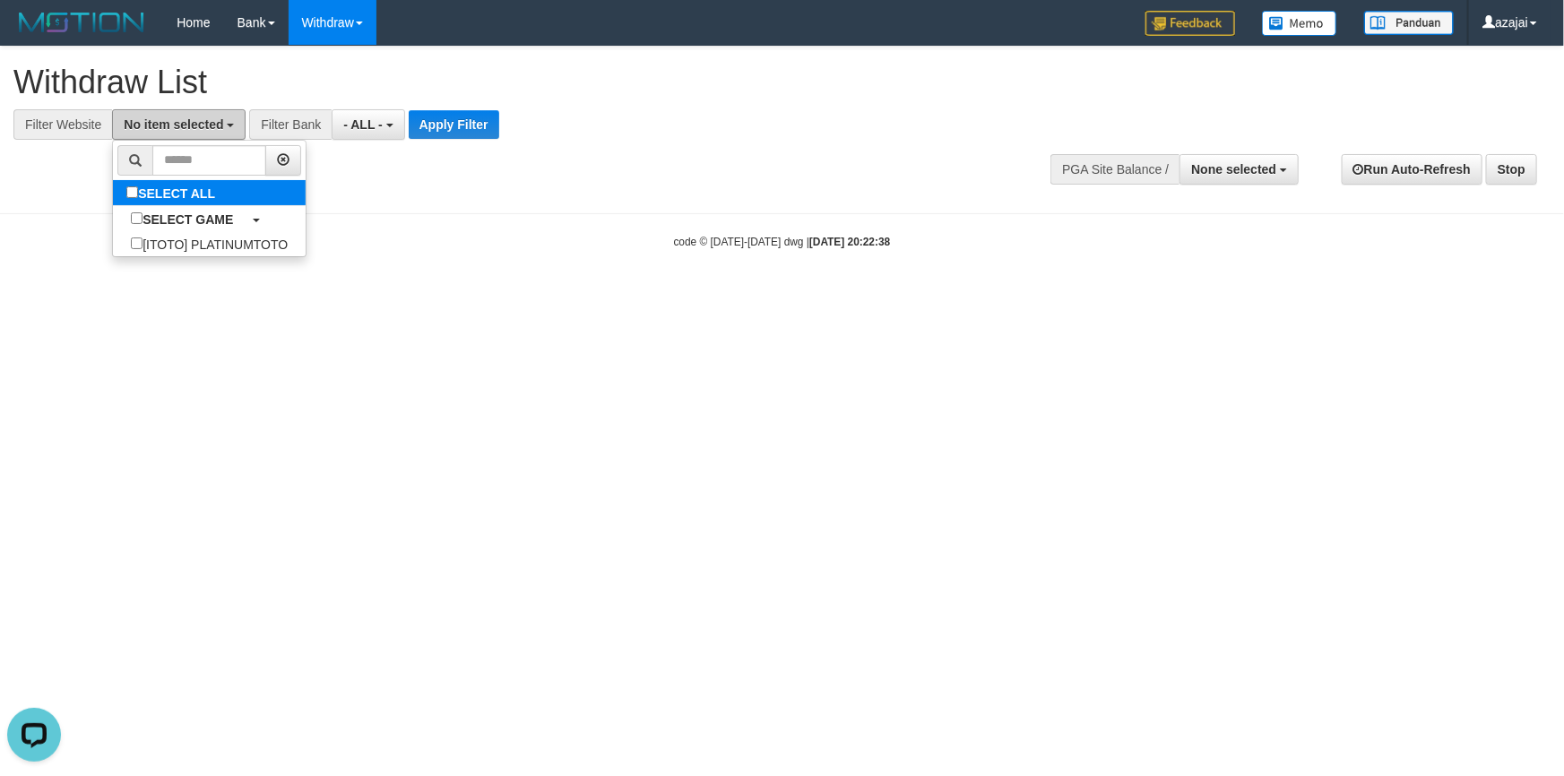 This screenshot has height=776, width=1564. Describe the element at coordinates (1411, 169) in the screenshot. I see `a: Run Auto-Refresh` at that location.